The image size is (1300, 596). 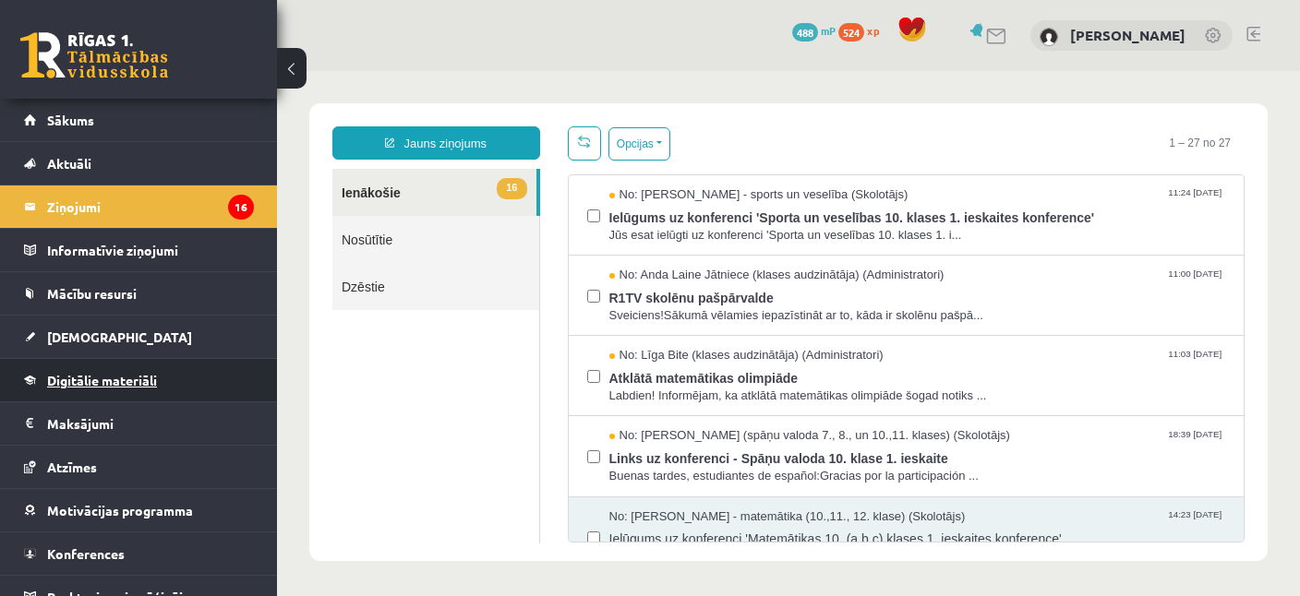 What do you see at coordinates (151, 250) in the screenshot?
I see `legend: Informatīvie ziņojumi` at bounding box center [151, 250].